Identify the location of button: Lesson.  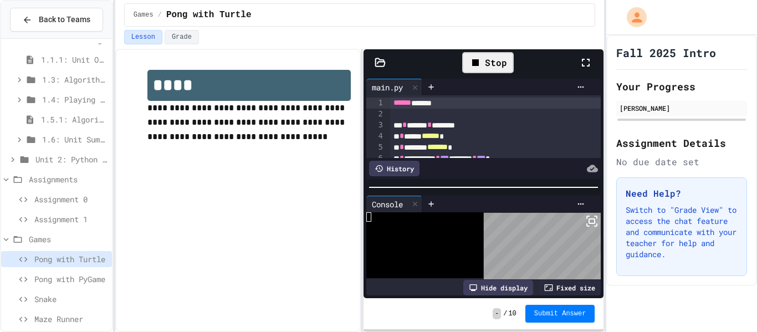
(143, 37).